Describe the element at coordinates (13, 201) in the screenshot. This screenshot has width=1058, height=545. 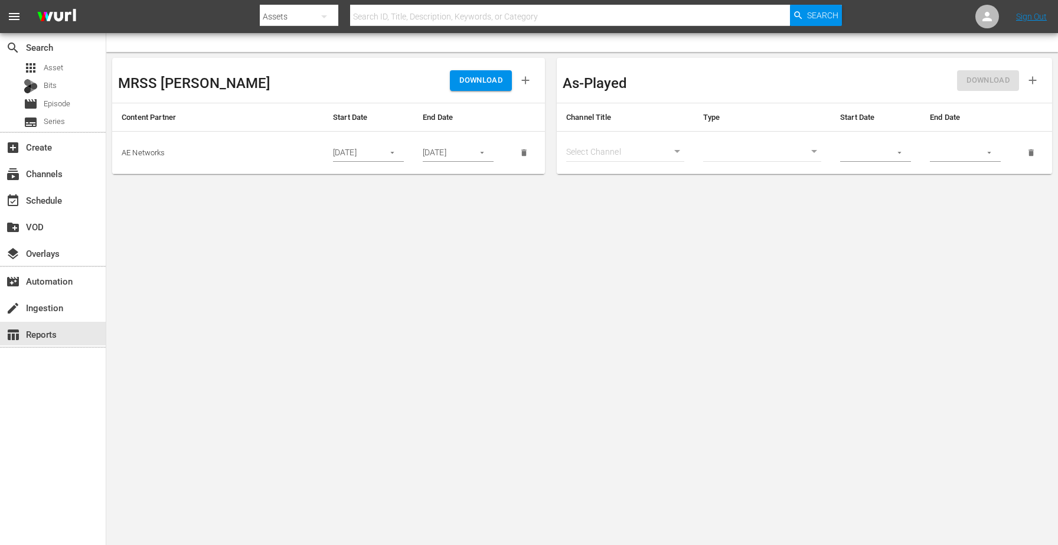
I see `span: Schedule` at that location.